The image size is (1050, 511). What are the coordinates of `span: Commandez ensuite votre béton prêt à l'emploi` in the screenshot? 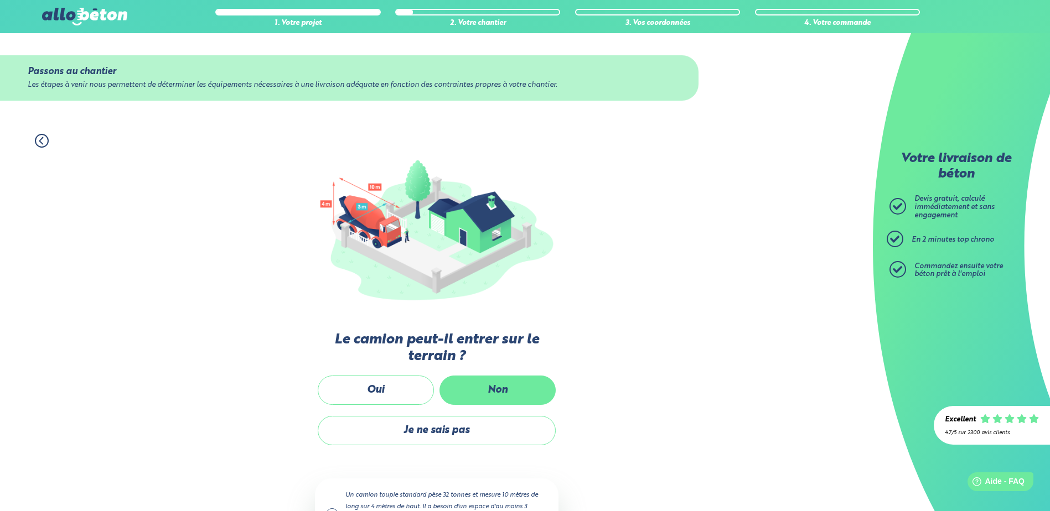 It's located at (958, 271).